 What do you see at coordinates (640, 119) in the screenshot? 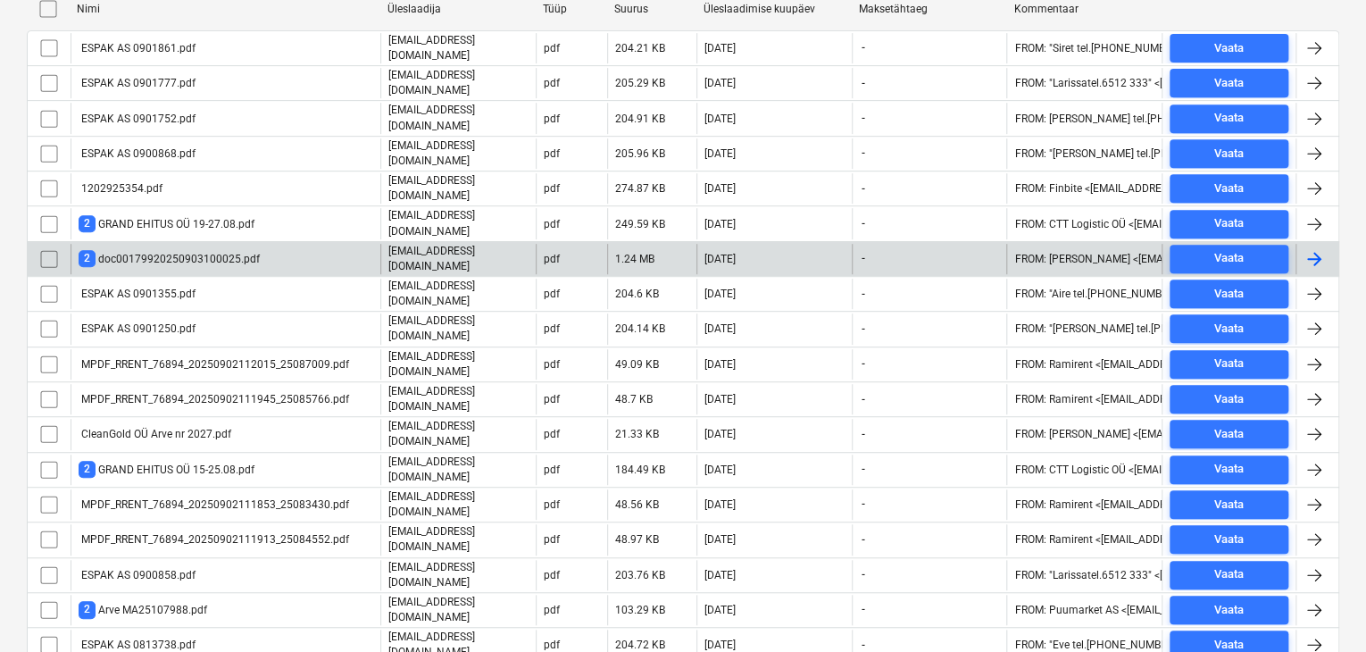
I see `div: 204.91 KB` at bounding box center [640, 119].